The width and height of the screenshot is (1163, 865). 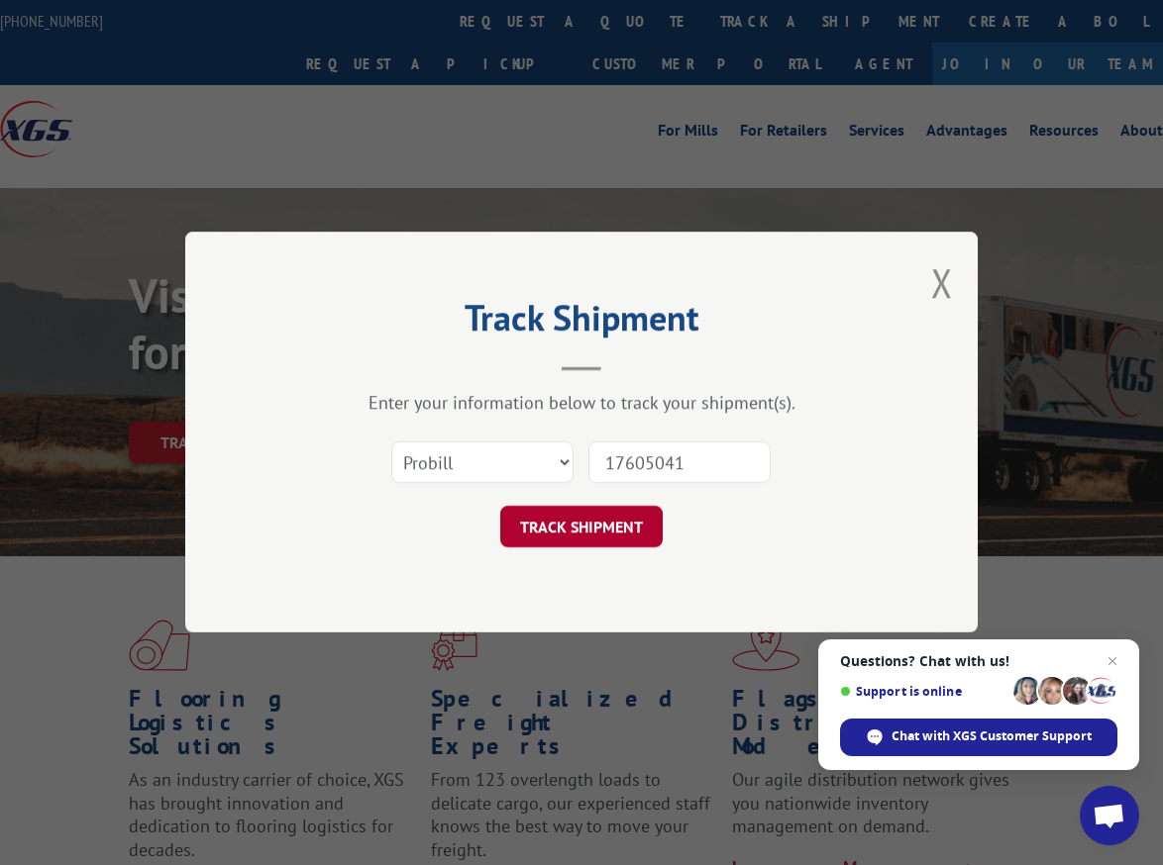 I want to click on span: Support is online, so click(x=923, y=691).